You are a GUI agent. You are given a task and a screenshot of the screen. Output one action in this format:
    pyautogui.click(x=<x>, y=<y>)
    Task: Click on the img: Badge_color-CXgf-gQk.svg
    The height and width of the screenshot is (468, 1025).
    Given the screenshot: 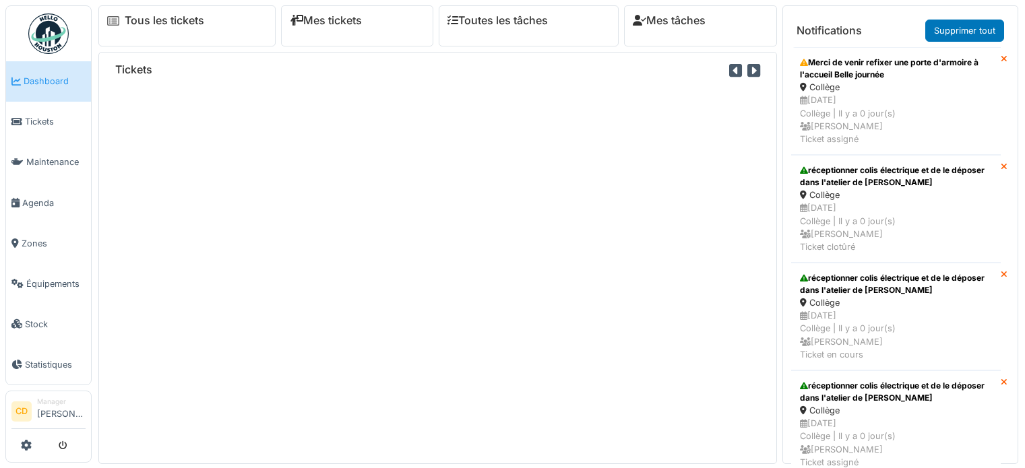 What is the action you would take?
    pyautogui.click(x=49, y=34)
    